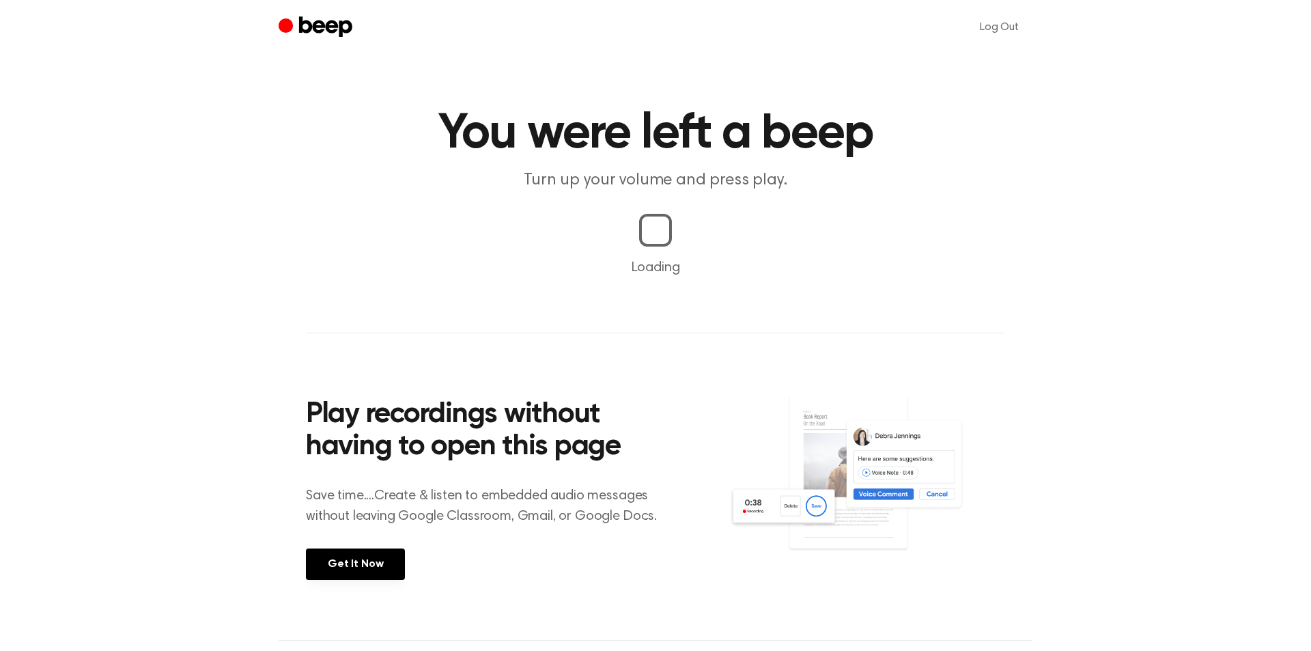 This screenshot has width=1311, height=651. What do you see at coordinates (489, 506) in the screenshot?
I see `p: Save time....Create & listen to embedded audio messages without leaving Google Classroom, Gmail, ...` at bounding box center [489, 506].